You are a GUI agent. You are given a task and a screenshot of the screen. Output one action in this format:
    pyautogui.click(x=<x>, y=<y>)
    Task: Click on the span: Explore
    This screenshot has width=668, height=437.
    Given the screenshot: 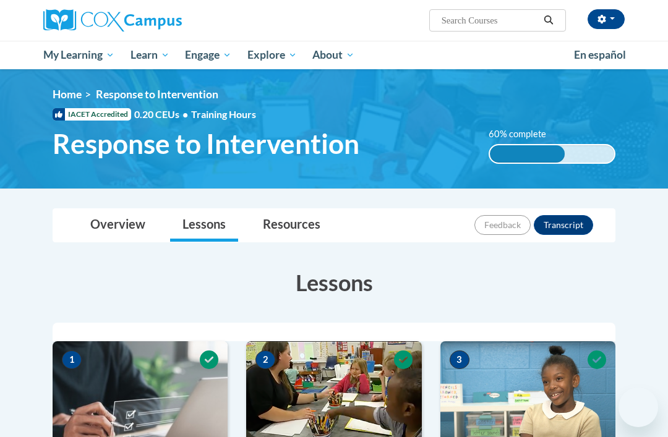 What is the action you would take?
    pyautogui.click(x=272, y=55)
    